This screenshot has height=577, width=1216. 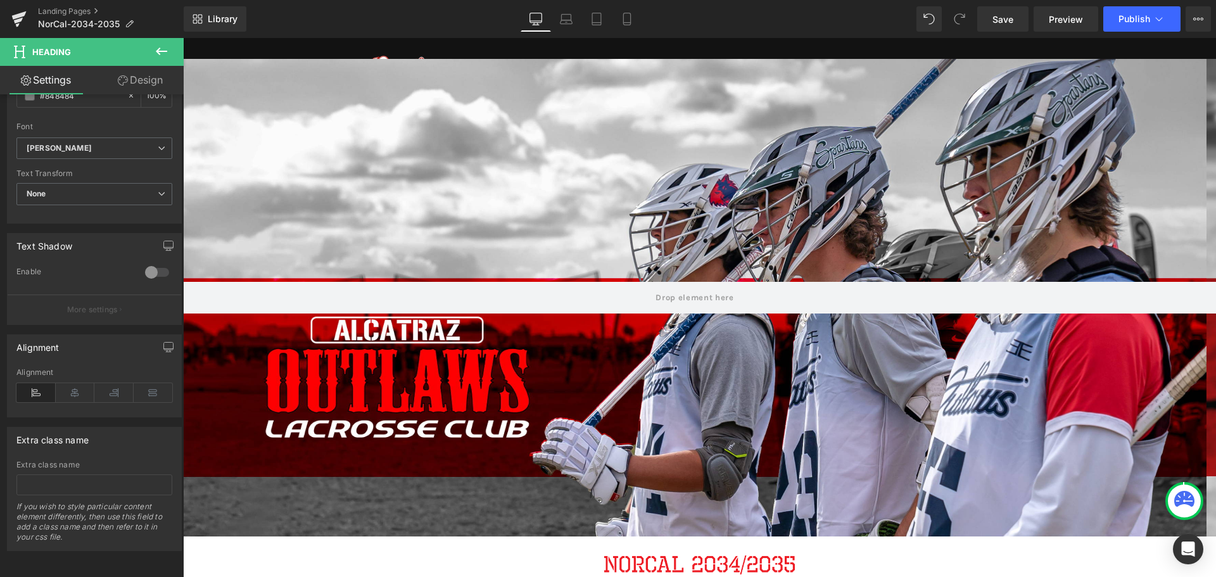 What do you see at coordinates (93, 310) in the screenshot?
I see `p: More settings` at bounding box center [93, 310].